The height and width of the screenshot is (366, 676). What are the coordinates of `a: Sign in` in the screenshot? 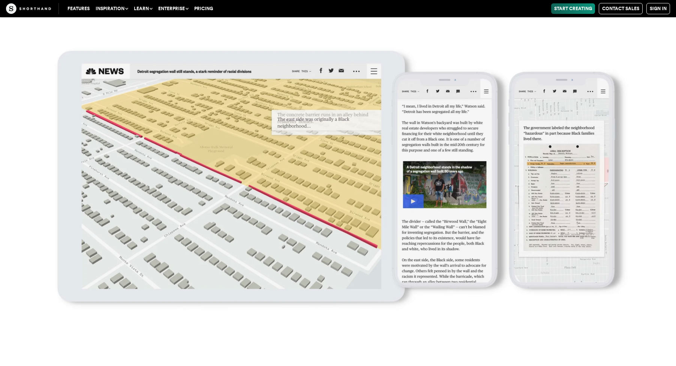 It's located at (658, 9).